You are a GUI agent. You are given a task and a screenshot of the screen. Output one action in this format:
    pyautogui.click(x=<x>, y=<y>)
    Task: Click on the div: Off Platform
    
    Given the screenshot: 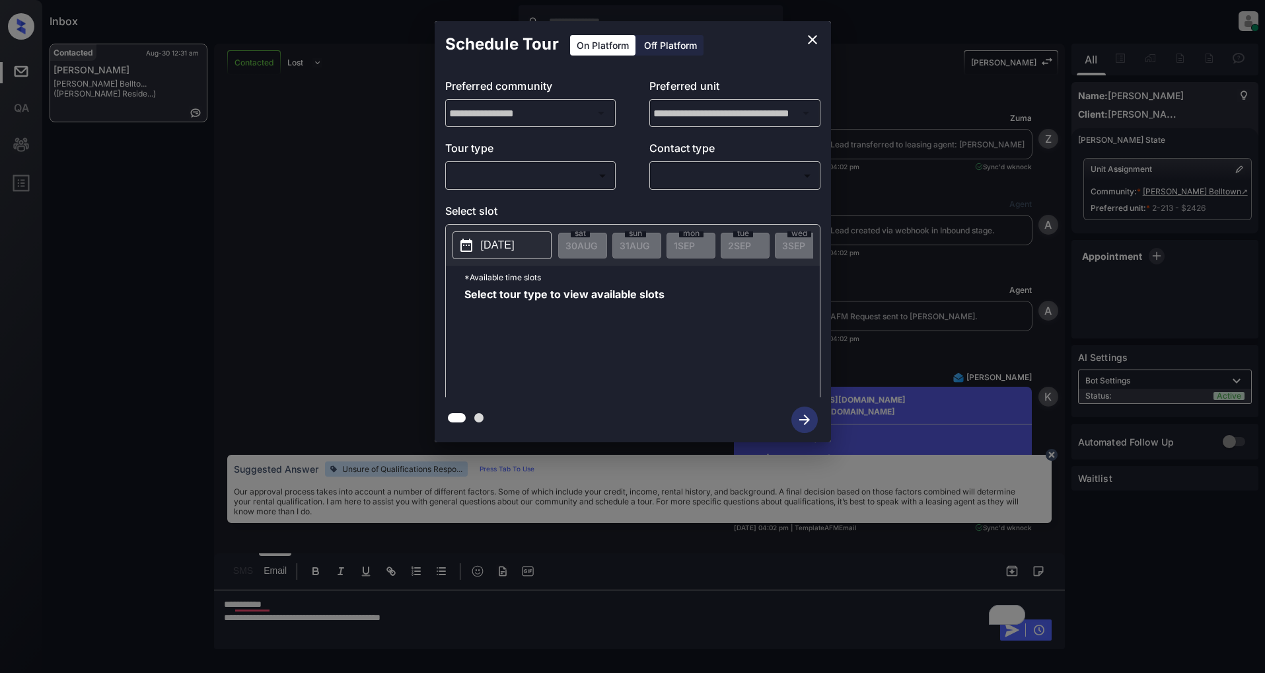 What is the action you would take?
    pyautogui.click(x=671, y=45)
    